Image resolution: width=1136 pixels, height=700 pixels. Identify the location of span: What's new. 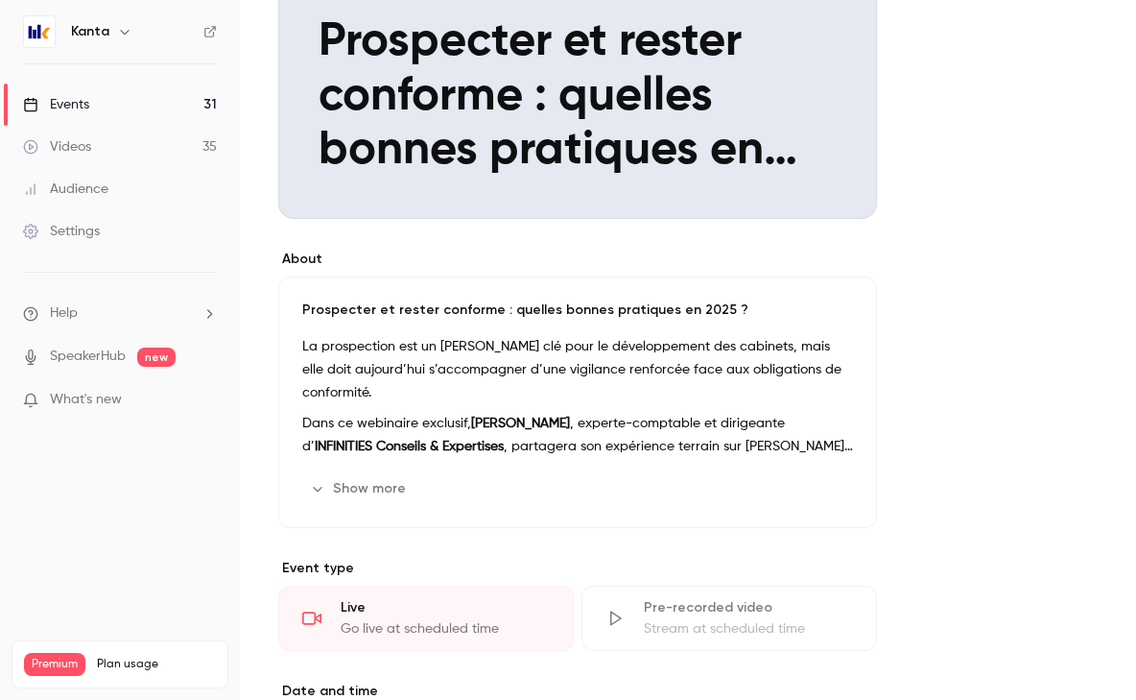
(85, 399).